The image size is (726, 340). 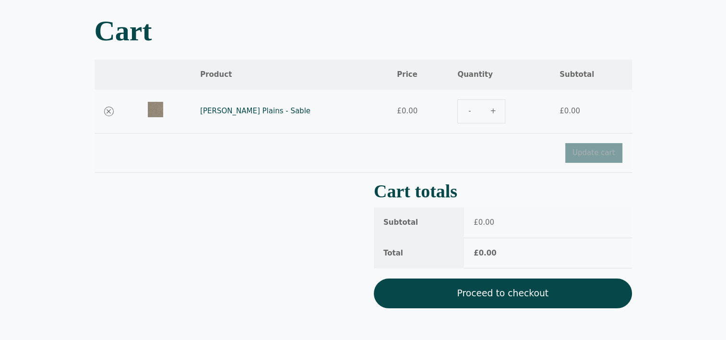 What do you see at coordinates (418, 74) in the screenshot?
I see `th: Price` at bounding box center [418, 74].